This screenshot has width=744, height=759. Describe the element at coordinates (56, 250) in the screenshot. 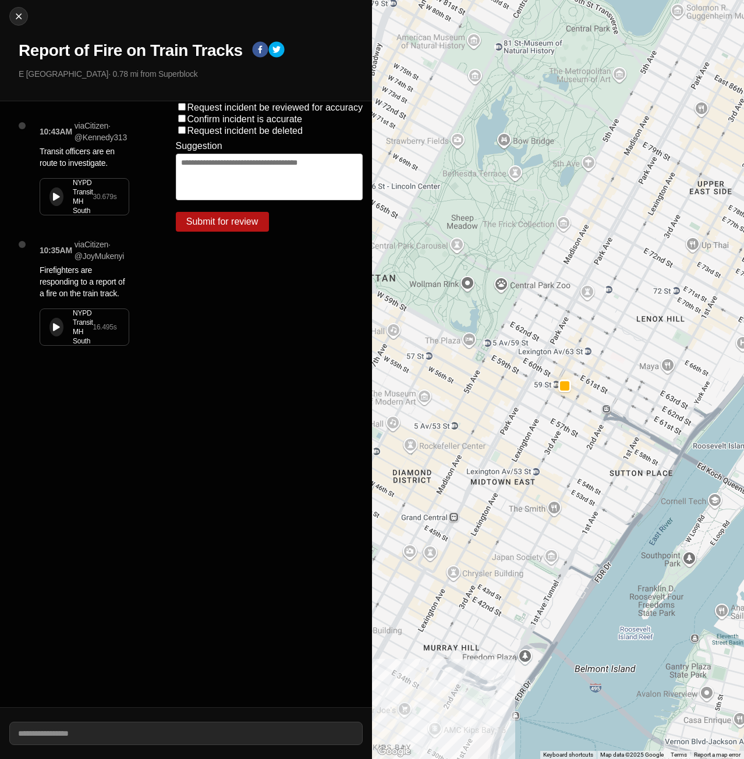

I see `p: 10:35AM` at that location.